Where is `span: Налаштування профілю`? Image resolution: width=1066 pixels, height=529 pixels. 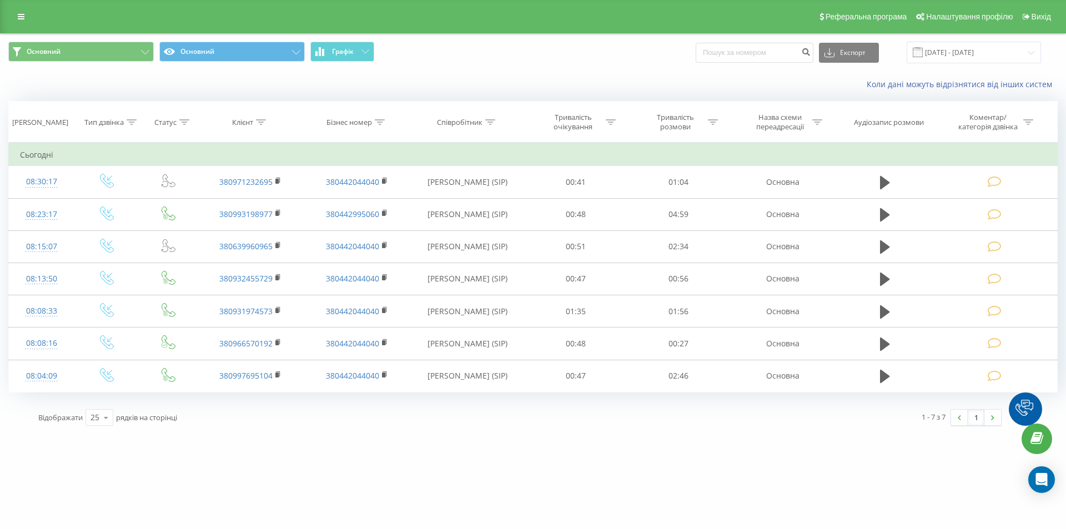 span: Налаштування профілю is located at coordinates (969, 17).